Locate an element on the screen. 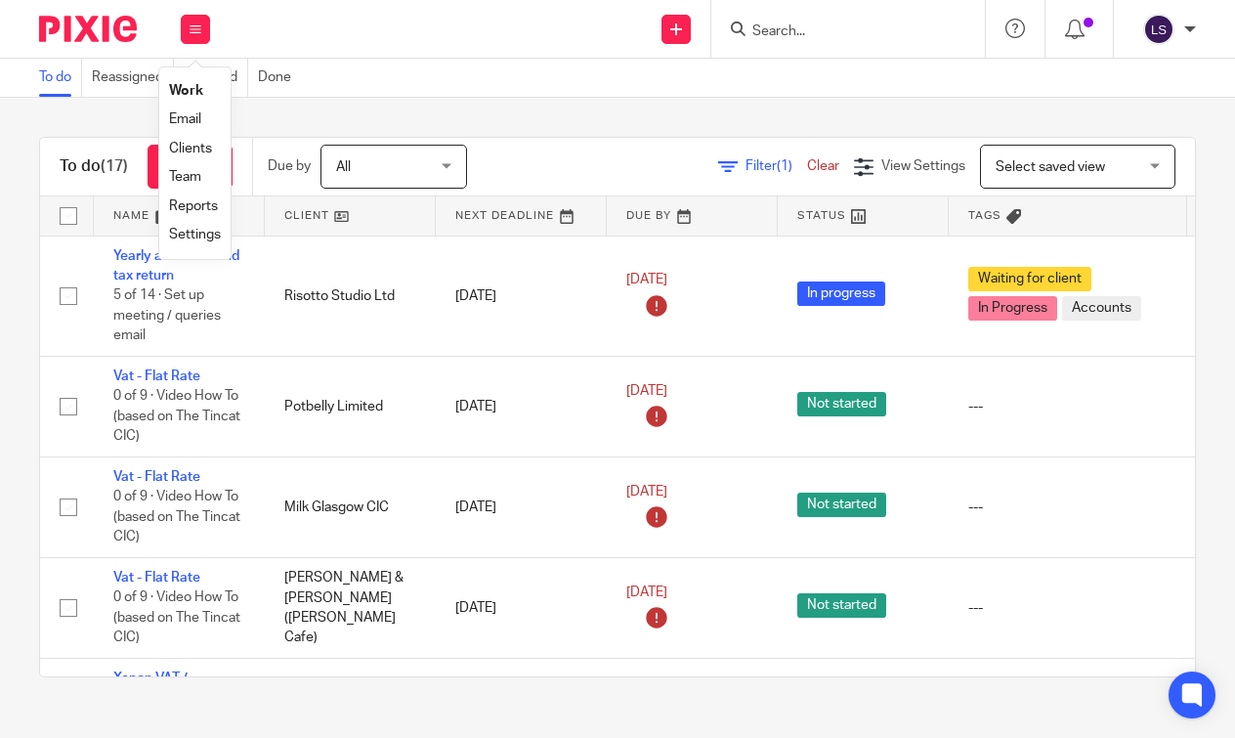 Image resolution: width=1235 pixels, height=738 pixels. img: Pixie is located at coordinates (88, 28).